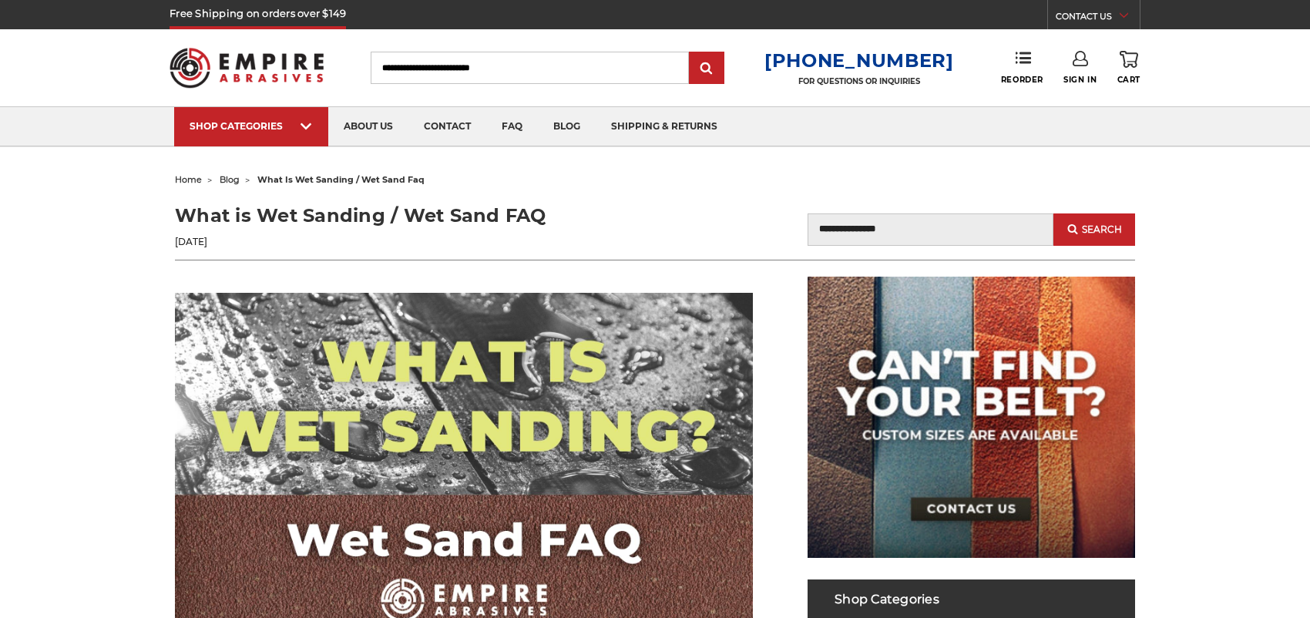 This screenshot has width=1310, height=618. Describe the element at coordinates (707, 69) in the screenshot. I see `input: Submit` at that location.